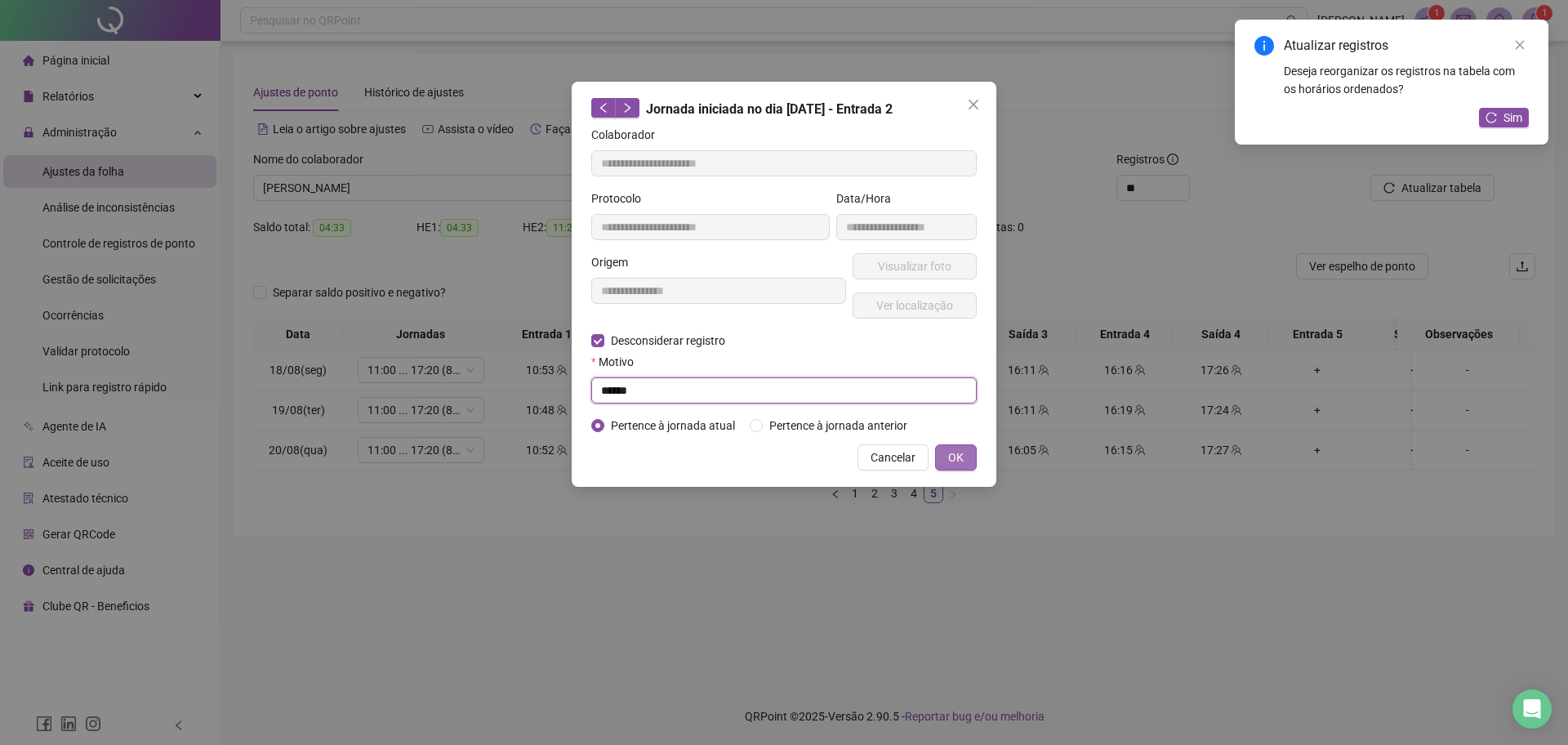 This screenshot has height=745, width=1568. Describe the element at coordinates (1520, 45) in the screenshot. I see `a: Close` at that location.